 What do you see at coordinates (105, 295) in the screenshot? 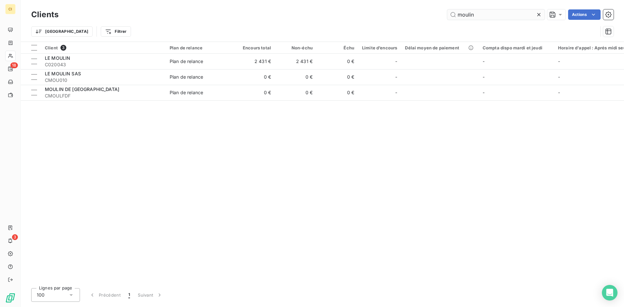
I see `button: Précédent` at bounding box center [105, 295].